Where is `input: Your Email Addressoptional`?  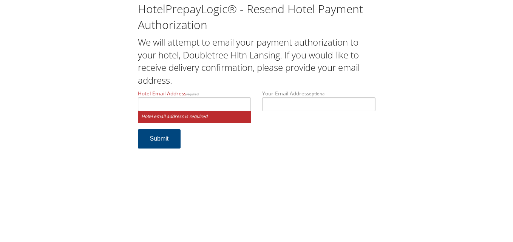 input: Your Email Addressoptional is located at coordinates (319, 104).